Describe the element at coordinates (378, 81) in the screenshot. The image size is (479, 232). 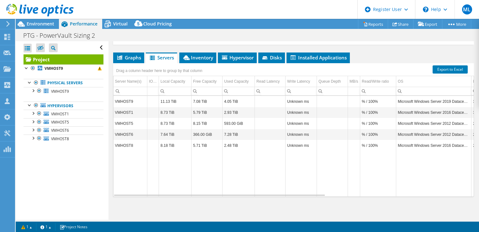
I see `td: Read/Write ratio Column` at that location.